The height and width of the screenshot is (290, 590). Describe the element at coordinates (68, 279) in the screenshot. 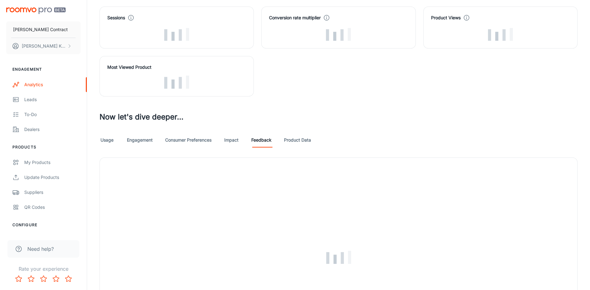

I see `button: Rate 5 star` at that location.